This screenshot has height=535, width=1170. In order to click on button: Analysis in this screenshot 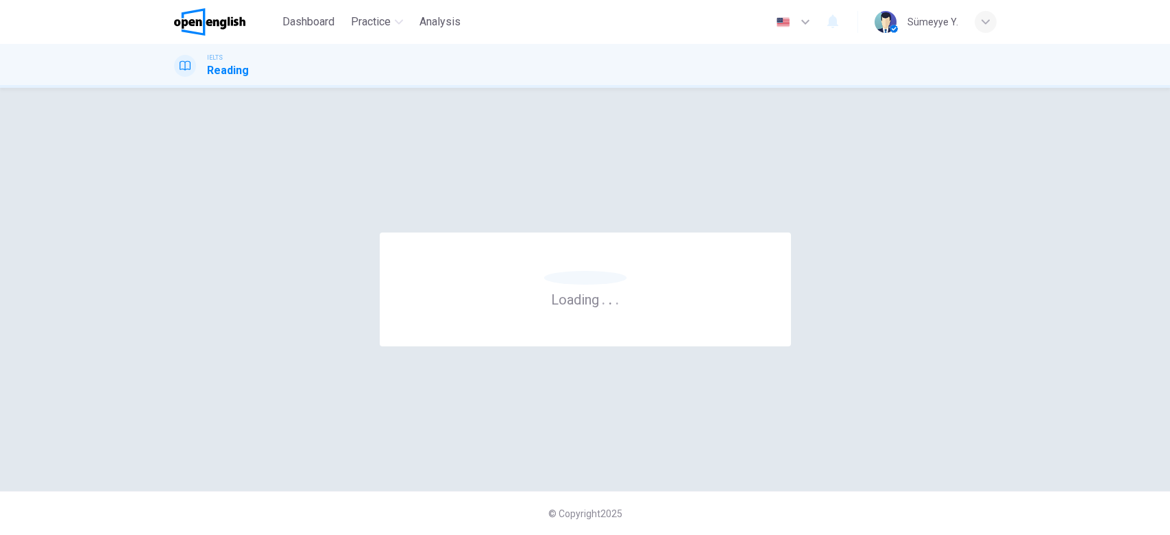, I will do `click(440, 22)`.